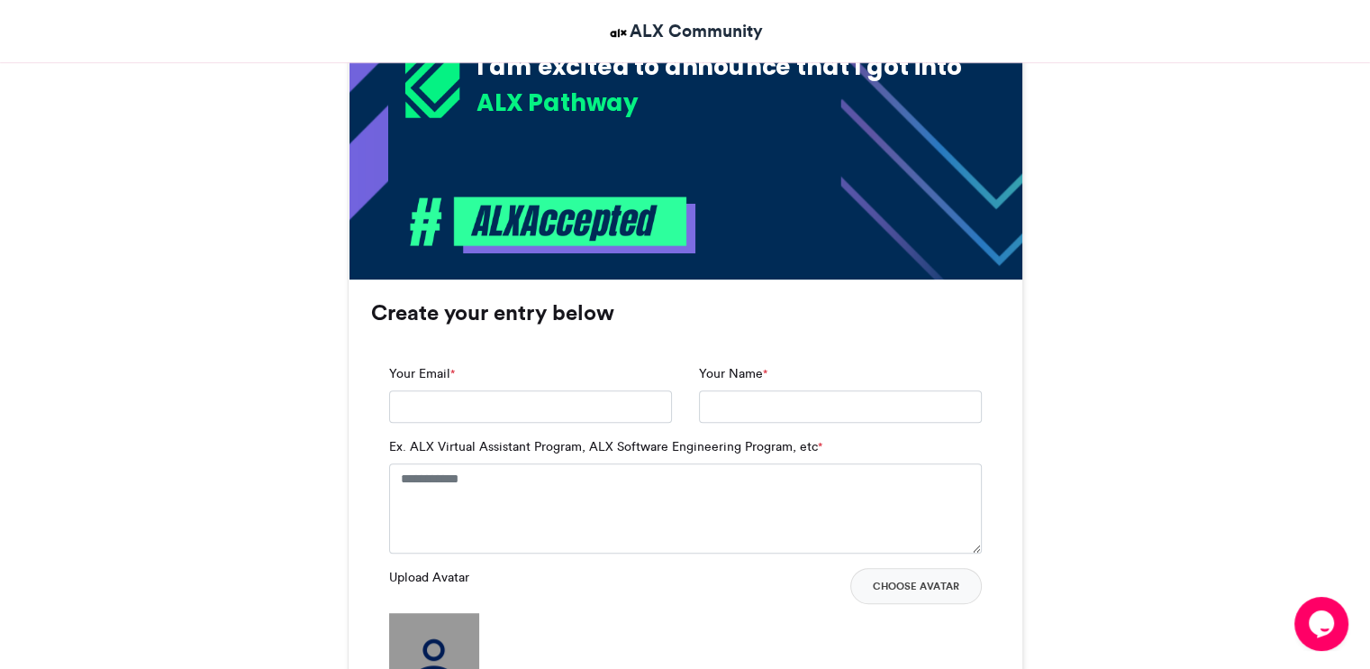 The image size is (1370, 669). What do you see at coordinates (429, 577) in the screenshot?
I see `label: Upload Avatar` at bounding box center [429, 577].